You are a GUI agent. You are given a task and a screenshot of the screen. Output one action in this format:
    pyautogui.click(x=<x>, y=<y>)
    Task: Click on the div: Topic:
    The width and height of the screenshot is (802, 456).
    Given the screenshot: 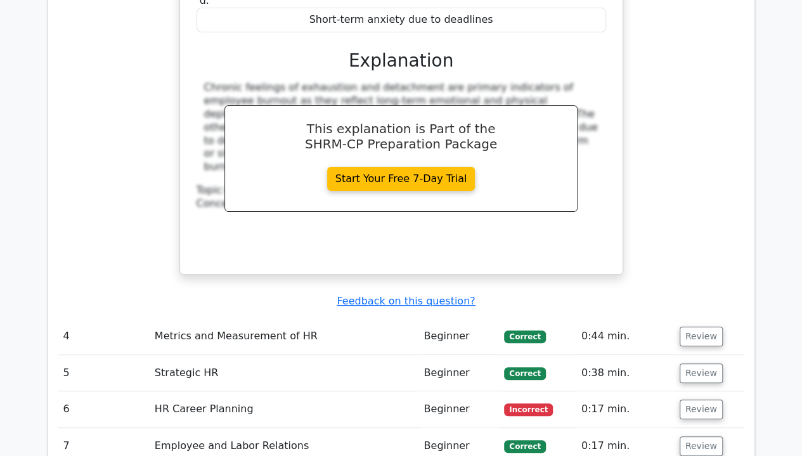 What is the action you would take?
    pyautogui.click(x=401, y=190)
    